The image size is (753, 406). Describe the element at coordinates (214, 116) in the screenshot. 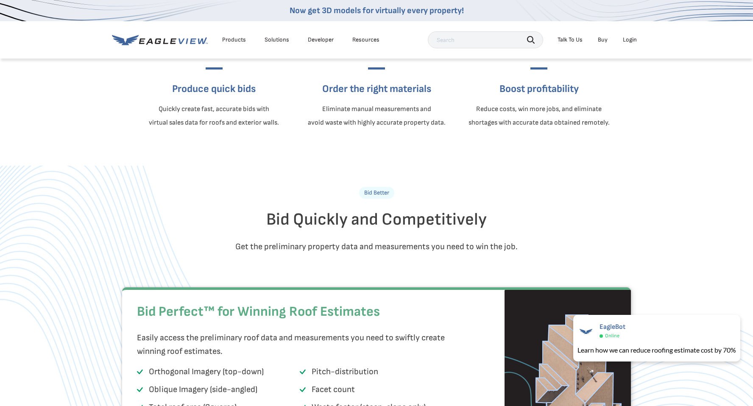

I see `p: Quickly create fast, accurate bids with virtual sales data for roofs and exterior walls.` at that location.